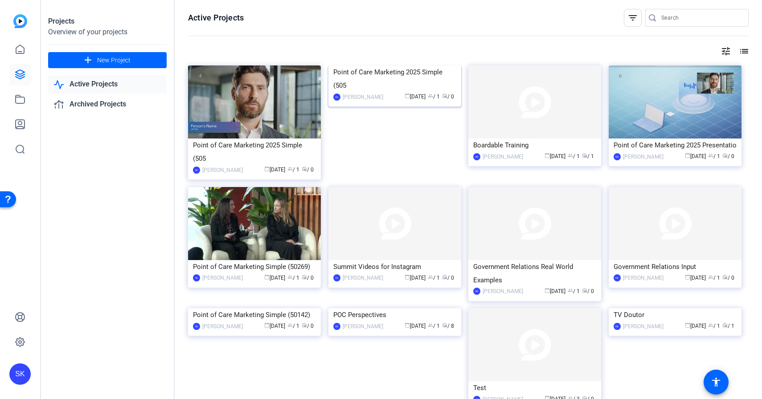 This screenshot has height=399, width=762. I want to click on div: Projects, so click(107, 21).